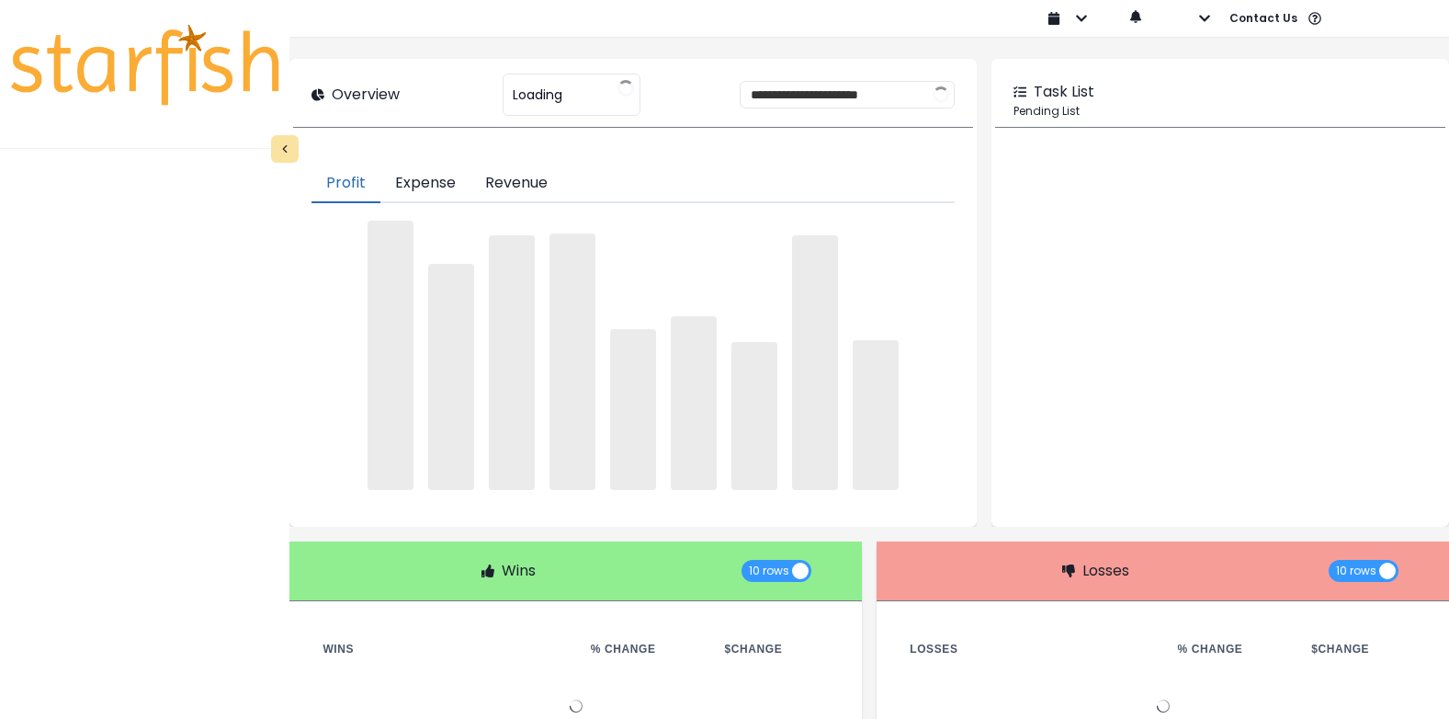  I want to click on p: Wins, so click(518, 571).